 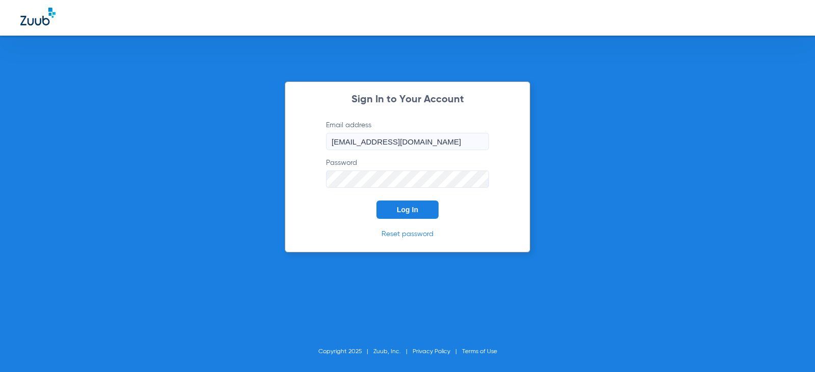 I want to click on input: Email address, so click(x=408, y=142).